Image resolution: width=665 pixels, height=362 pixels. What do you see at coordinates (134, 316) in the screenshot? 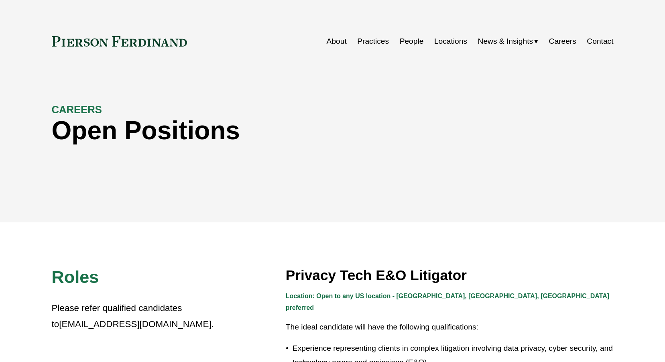
I see `p: Please refer qualified candidates to .` at bounding box center [134, 316].